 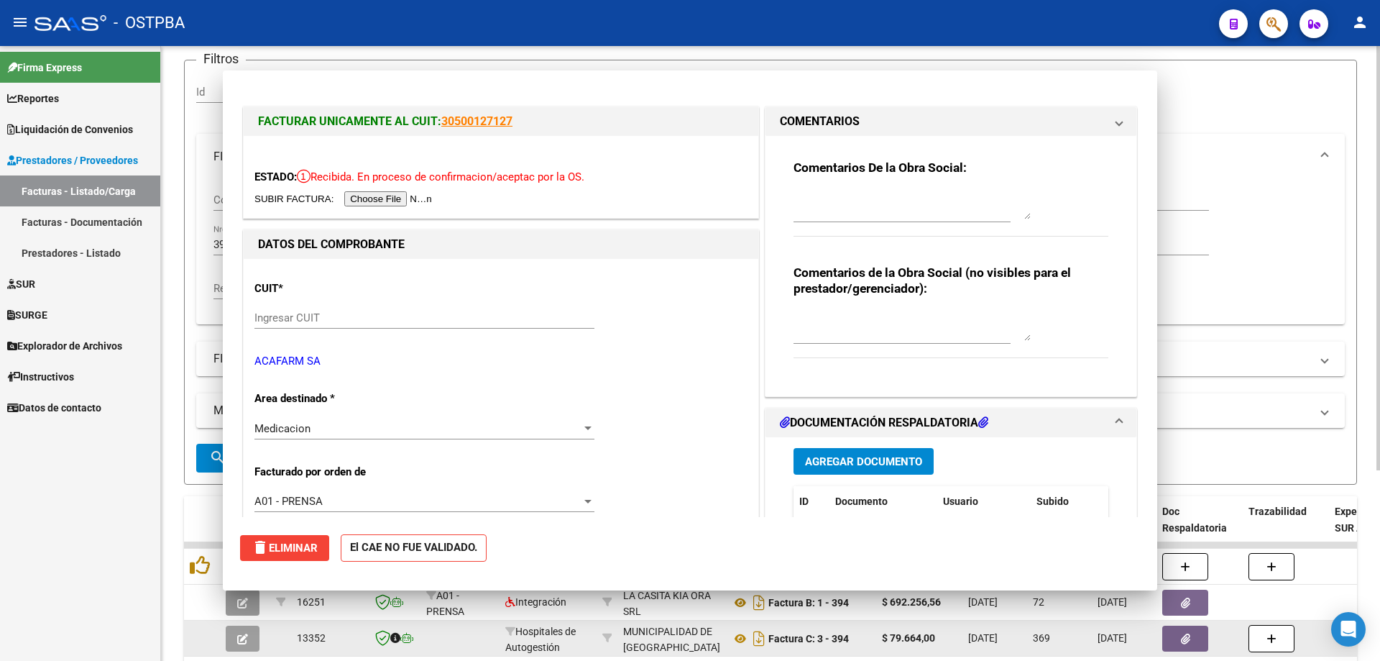 I want to click on mat-panel-title: FILTROS DE INTEGRACION, so click(x=762, y=359).